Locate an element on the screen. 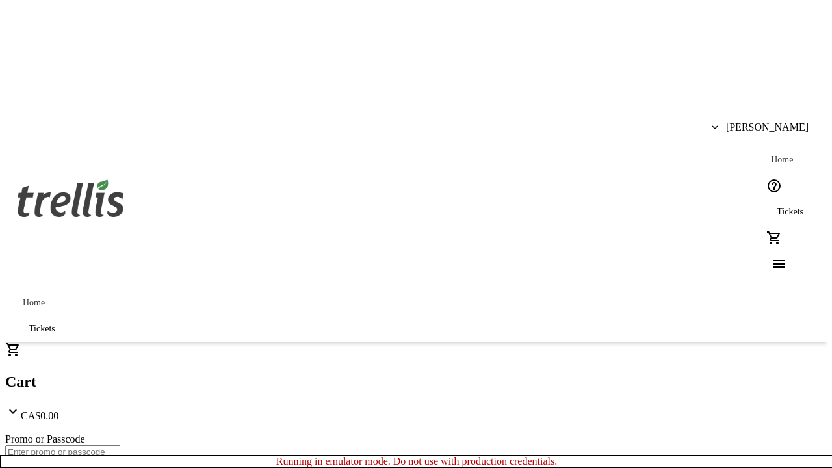  label: Promo or Passcode is located at coordinates (45, 439).